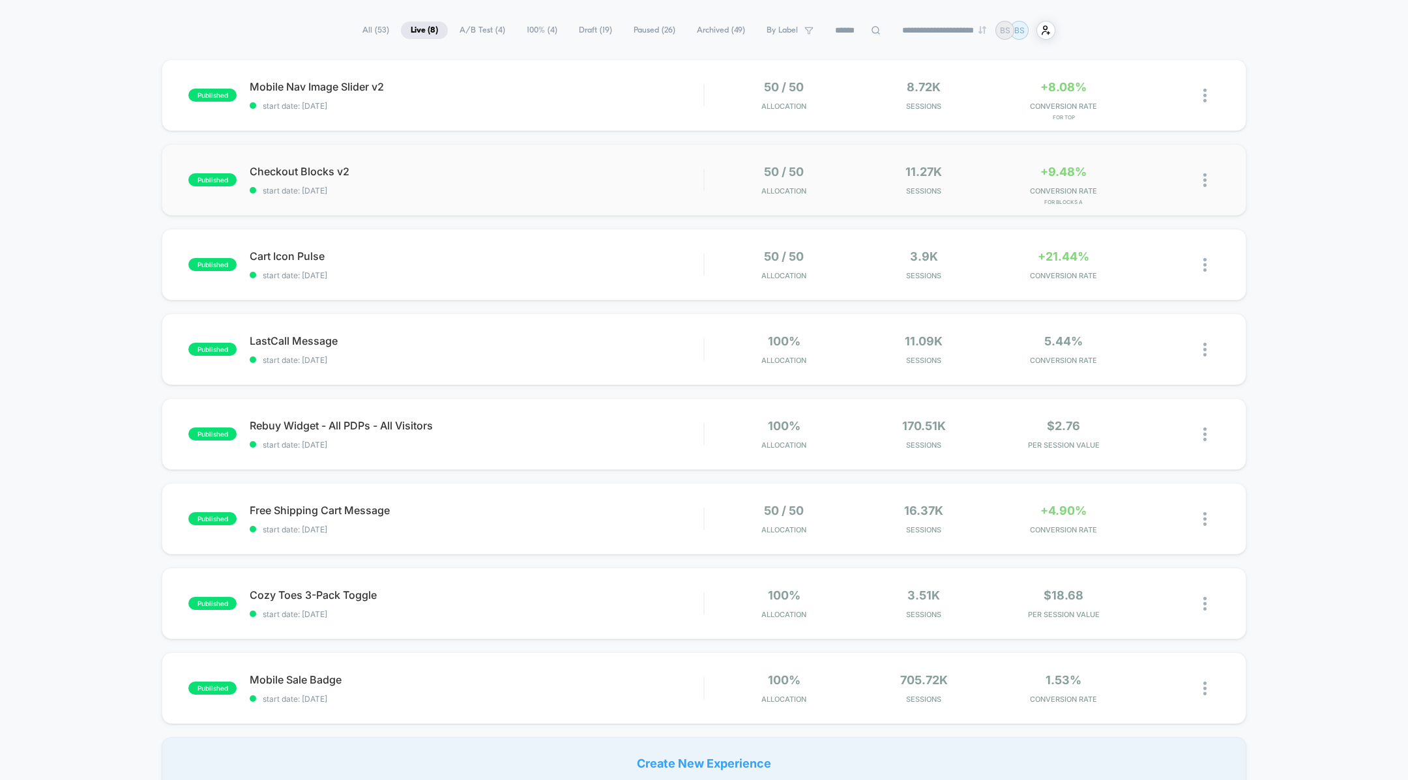 This screenshot has width=1408, height=780. I want to click on span: LastCall Message, so click(476, 341).